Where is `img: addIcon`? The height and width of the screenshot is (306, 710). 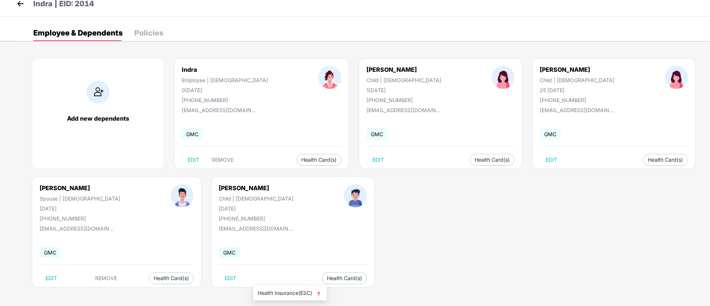
img: addIcon is located at coordinates (98, 92).